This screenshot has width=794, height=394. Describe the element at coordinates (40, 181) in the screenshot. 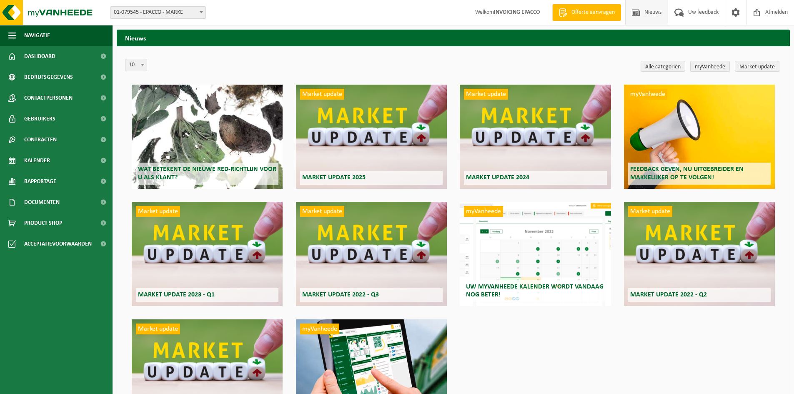

I see `span: Rapportage` at that location.